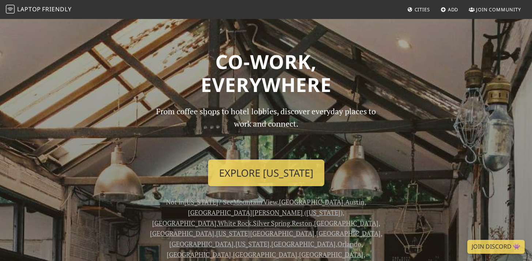 This screenshot has height=261, width=532. Describe the element at coordinates (449, 9) in the screenshot. I see `a: Add` at that location.